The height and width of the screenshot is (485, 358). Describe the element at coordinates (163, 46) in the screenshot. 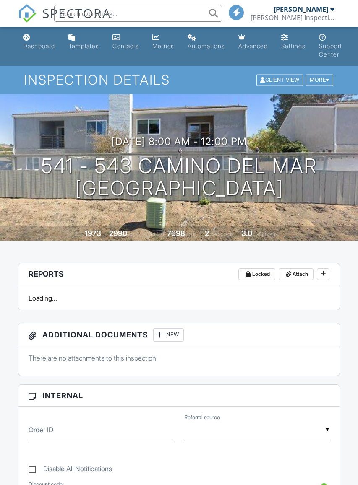

I see `div: Metrics` at that location.